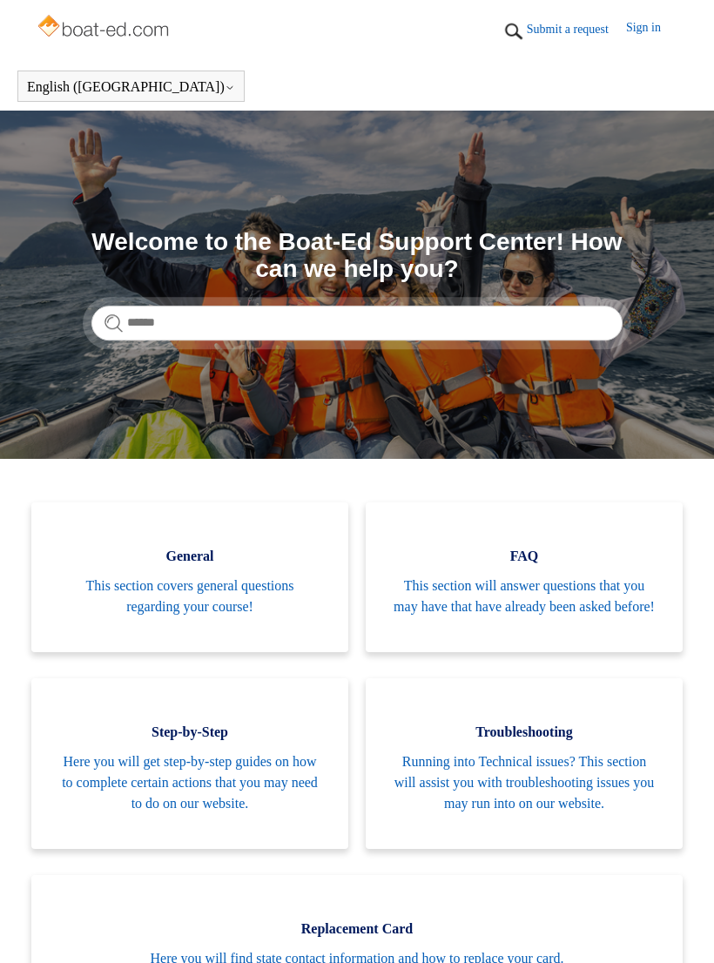 The width and height of the screenshot is (714, 963). What do you see at coordinates (190, 732) in the screenshot?
I see `span: Step-by-Step` at bounding box center [190, 732].